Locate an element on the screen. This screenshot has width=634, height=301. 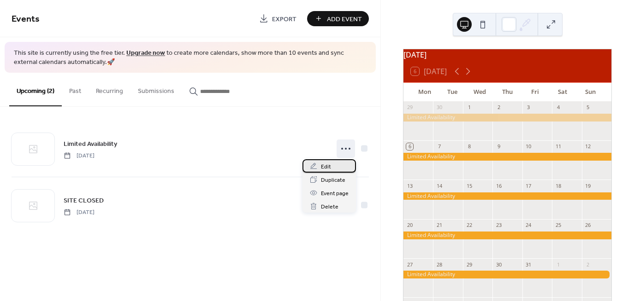
div: 8 is located at coordinates (469, 147).